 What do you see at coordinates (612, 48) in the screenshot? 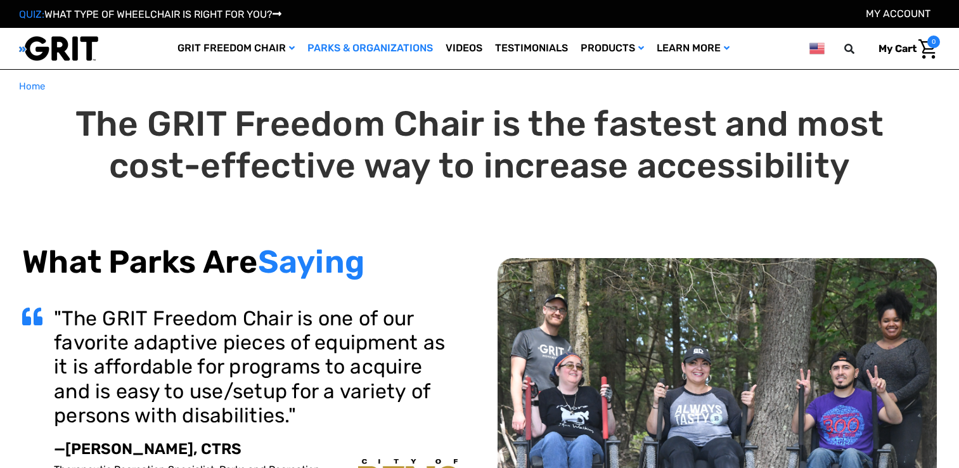
I see `a: Products` at bounding box center [612, 48].